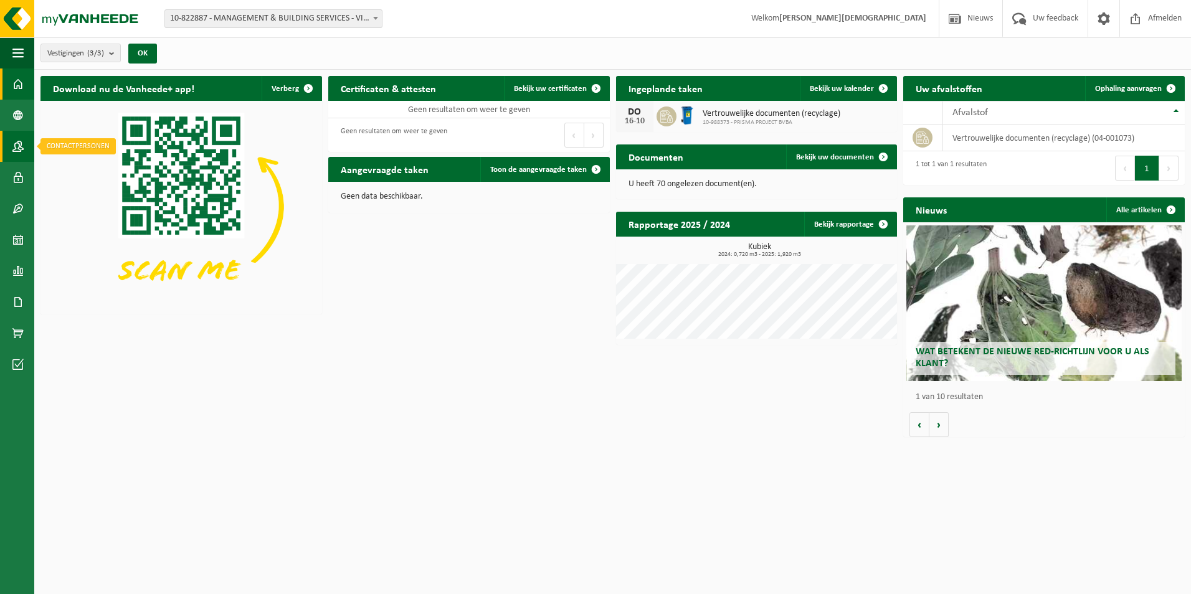  Describe the element at coordinates (634, 112) in the screenshot. I see `div: DO` at that location.